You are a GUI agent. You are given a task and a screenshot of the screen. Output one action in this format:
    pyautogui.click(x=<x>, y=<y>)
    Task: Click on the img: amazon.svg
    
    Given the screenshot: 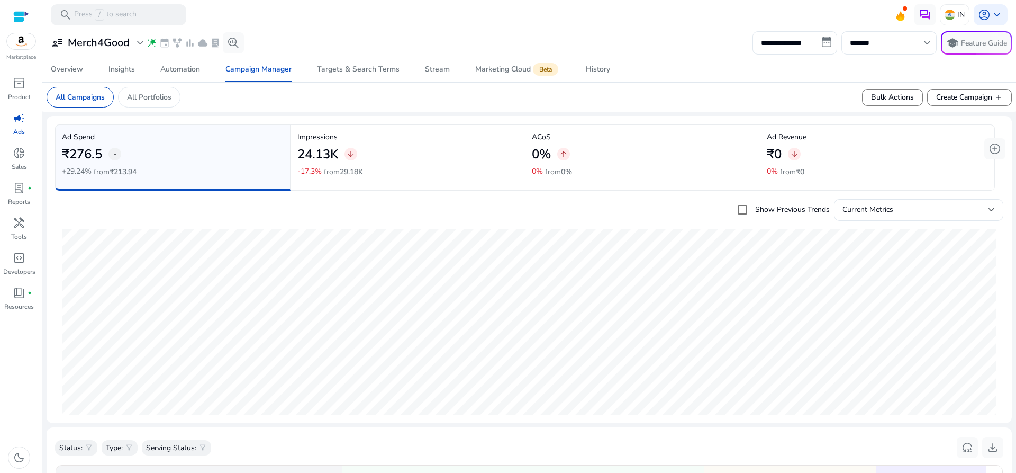 What is the action you would take?
    pyautogui.click(x=21, y=41)
    